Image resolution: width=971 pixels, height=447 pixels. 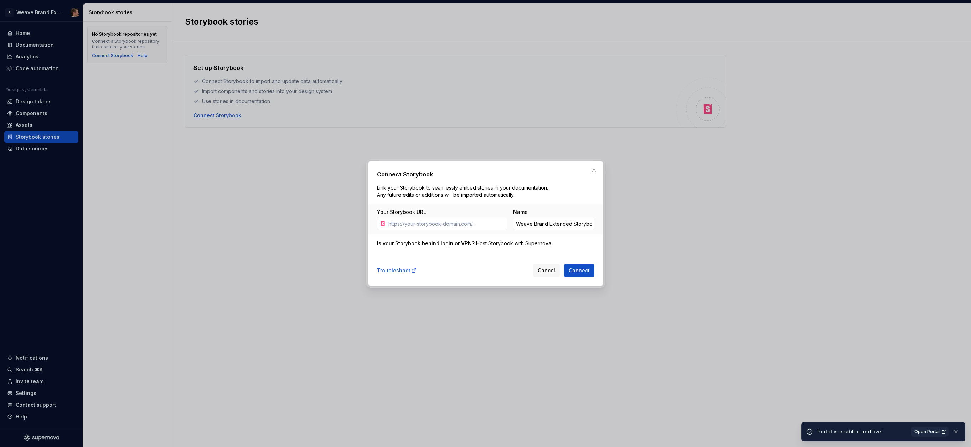 What do you see at coordinates (546, 271) in the screenshot?
I see `button: Cancel` at bounding box center [546, 271].